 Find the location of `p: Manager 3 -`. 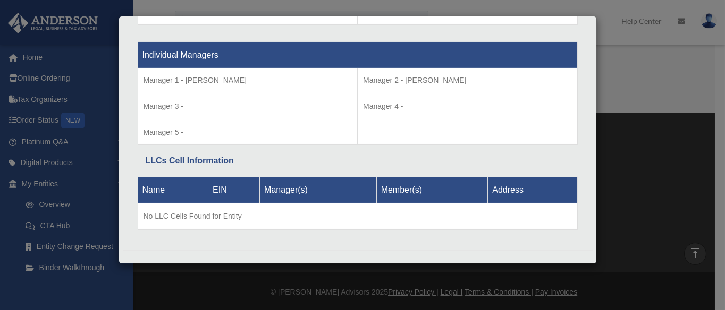

p: Manager 3 - is located at coordinates (248, 106).